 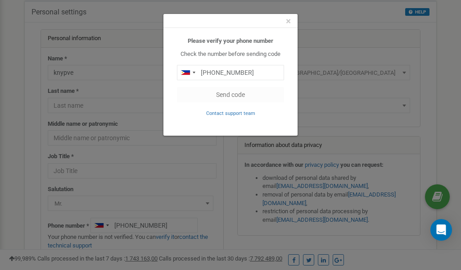 What do you see at coordinates (231, 113) in the screenshot?
I see `a: Contact support team` at bounding box center [231, 113].